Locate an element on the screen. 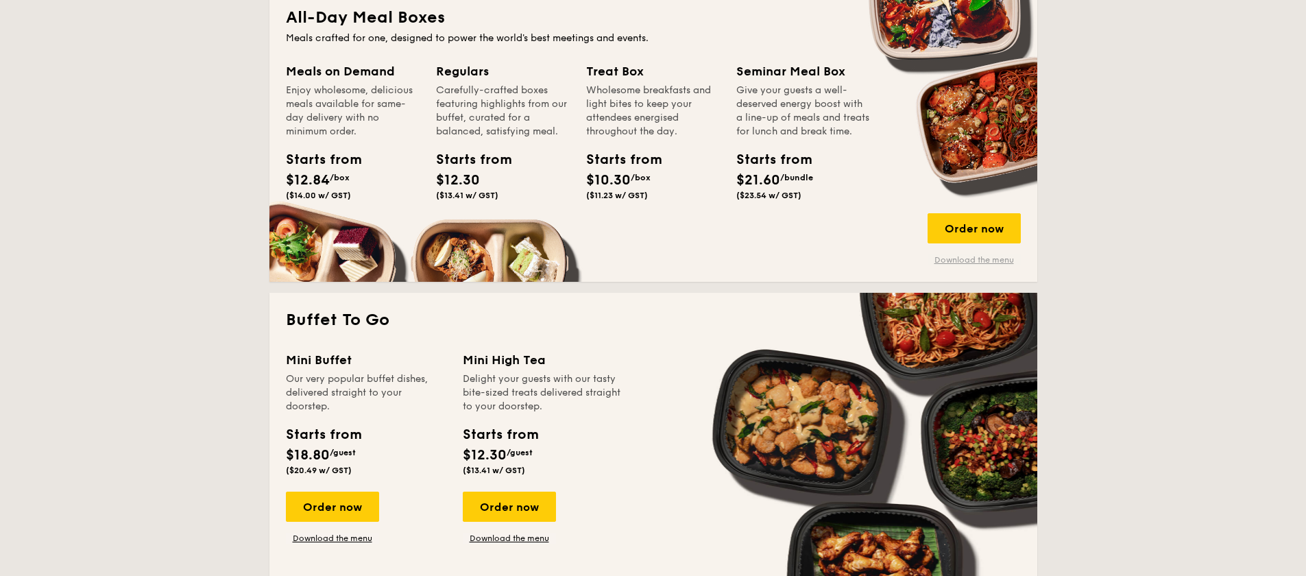 The height and width of the screenshot is (576, 1306). div: Our very popular buffet dishes, delivered straight to your doorstep. is located at coordinates (366, 393).